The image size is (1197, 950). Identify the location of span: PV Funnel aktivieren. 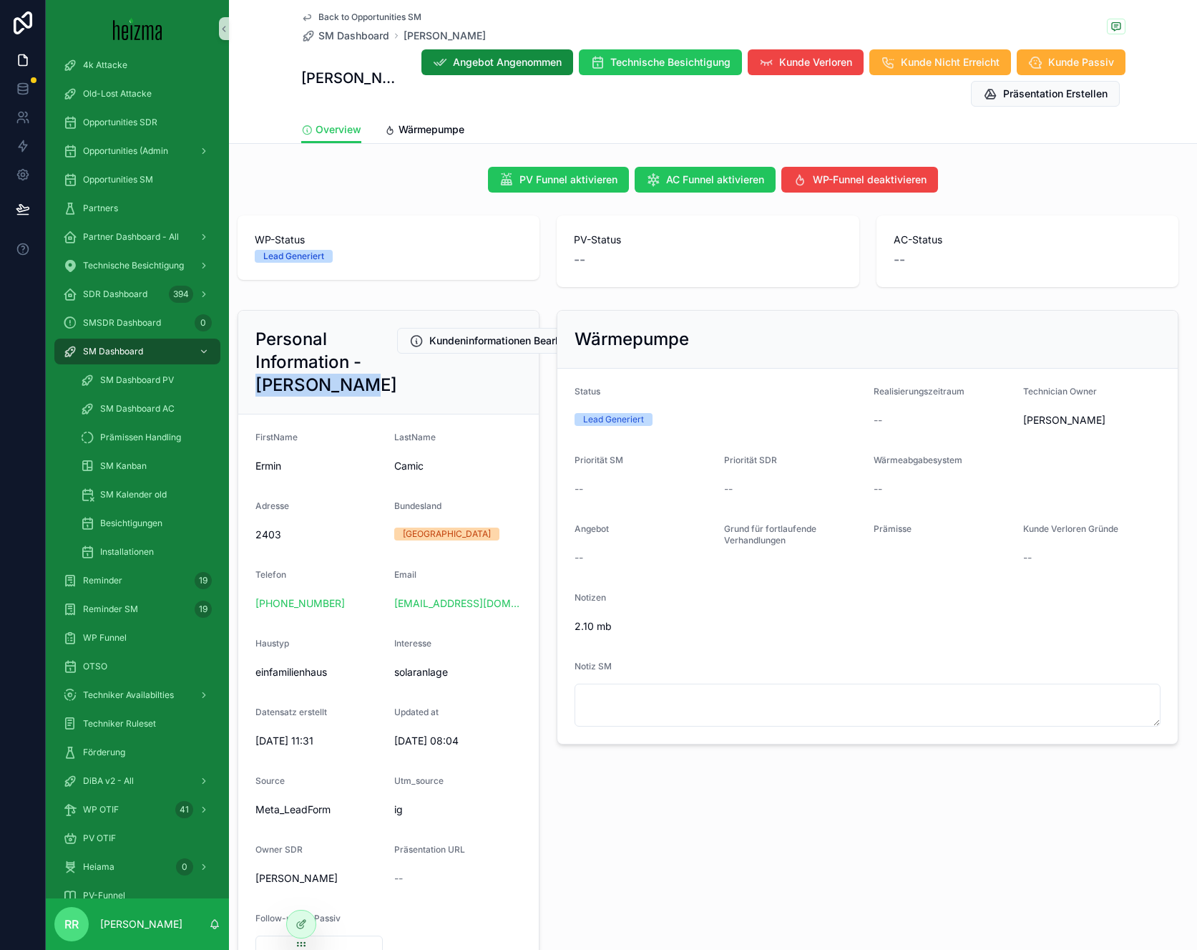
(568, 180).